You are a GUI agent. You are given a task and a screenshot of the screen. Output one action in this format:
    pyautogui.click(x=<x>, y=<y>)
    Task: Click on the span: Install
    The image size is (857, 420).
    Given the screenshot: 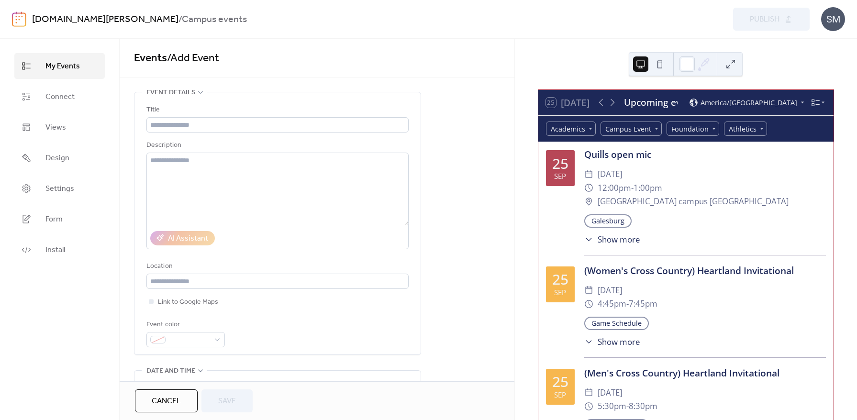 What is the action you would take?
    pyautogui.click(x=55, y=250)
    